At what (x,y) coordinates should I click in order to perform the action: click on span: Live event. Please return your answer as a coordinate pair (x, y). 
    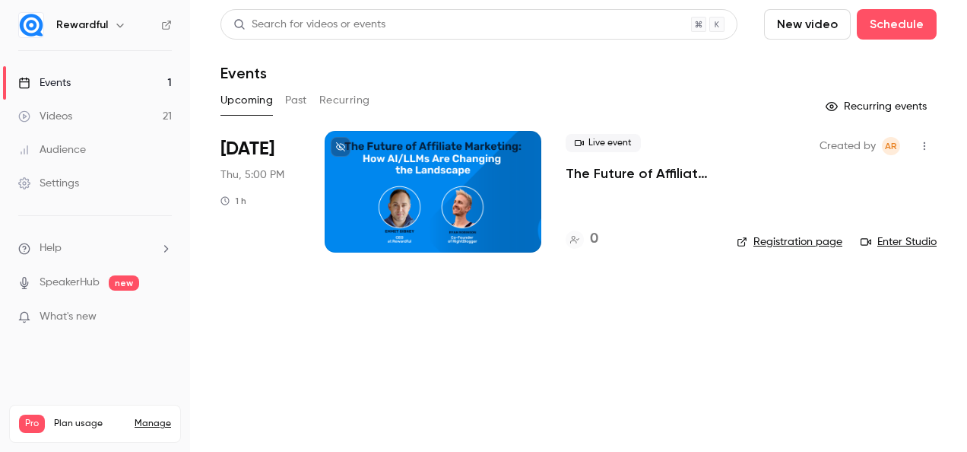
    Looking at the image, I should click on (603, 143).